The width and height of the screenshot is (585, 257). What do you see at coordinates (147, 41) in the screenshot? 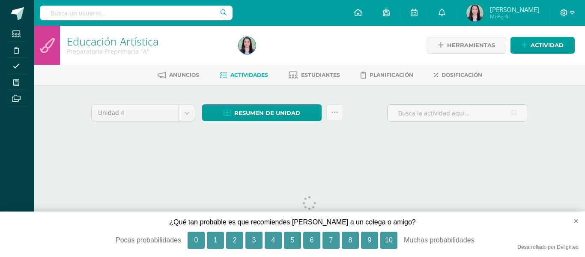
I see `h1: Educación Artística` at bounding box center [147, 41].